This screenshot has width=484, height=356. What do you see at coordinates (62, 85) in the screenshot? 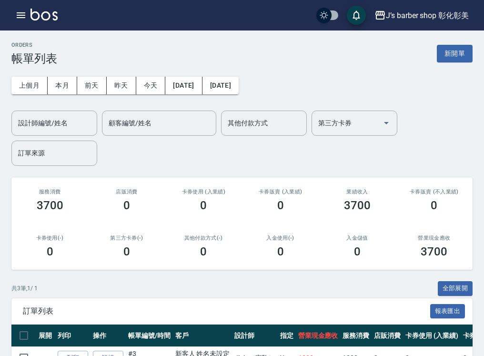
I see `button: 本月` at bounding box center [62, 85].